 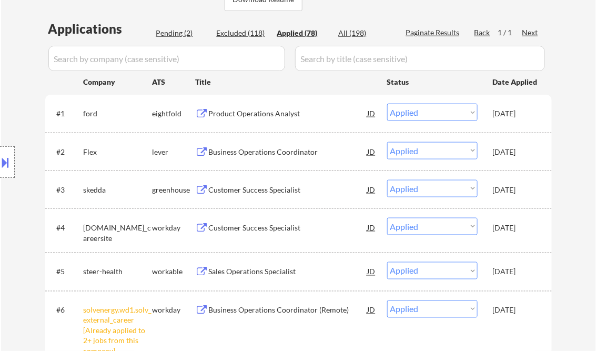 I want to click on div: workday, so click(x=174, y=310).